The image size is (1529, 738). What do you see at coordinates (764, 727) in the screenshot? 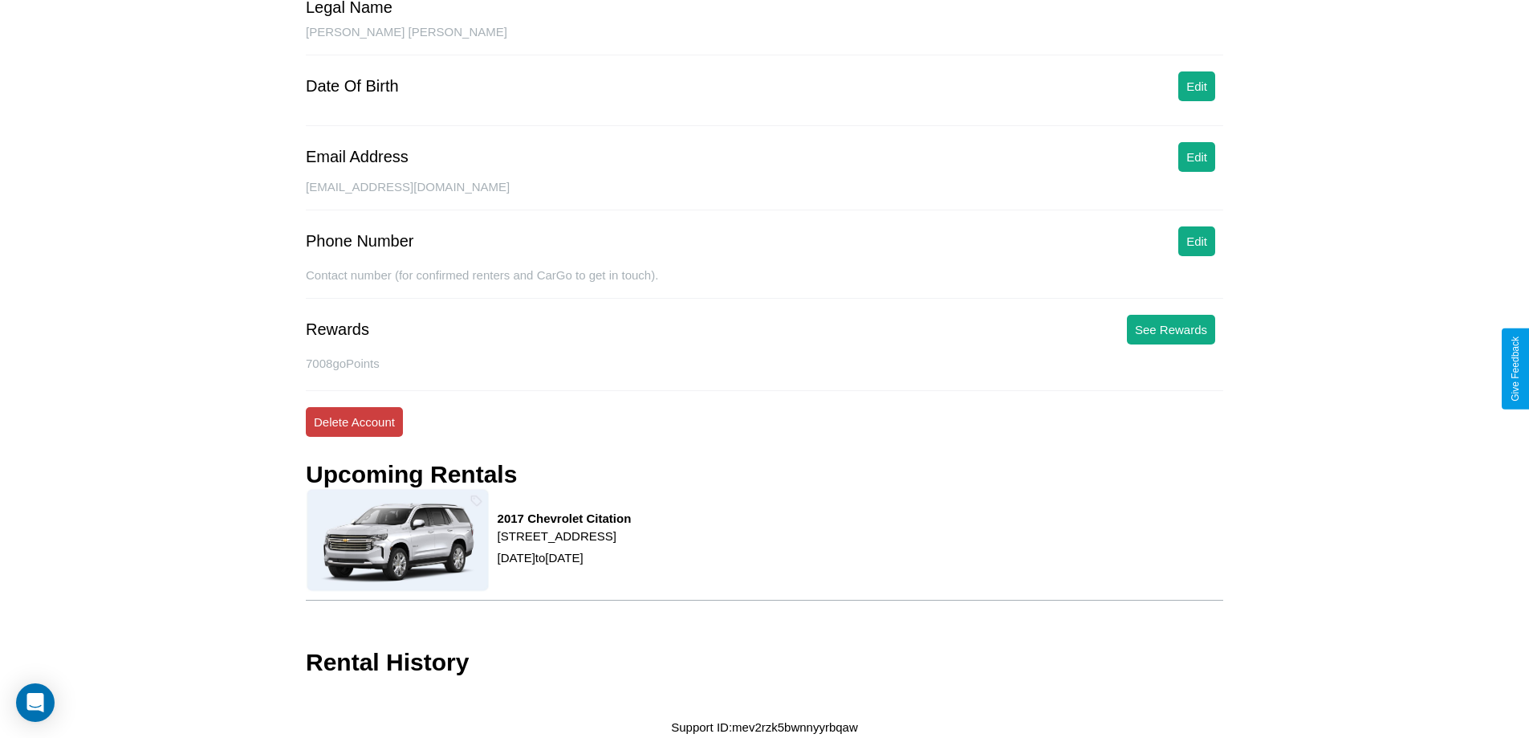
I see `p: Support ID: mev2rzk5bwnnyyrbqaw` at bounding box center [764, 727].